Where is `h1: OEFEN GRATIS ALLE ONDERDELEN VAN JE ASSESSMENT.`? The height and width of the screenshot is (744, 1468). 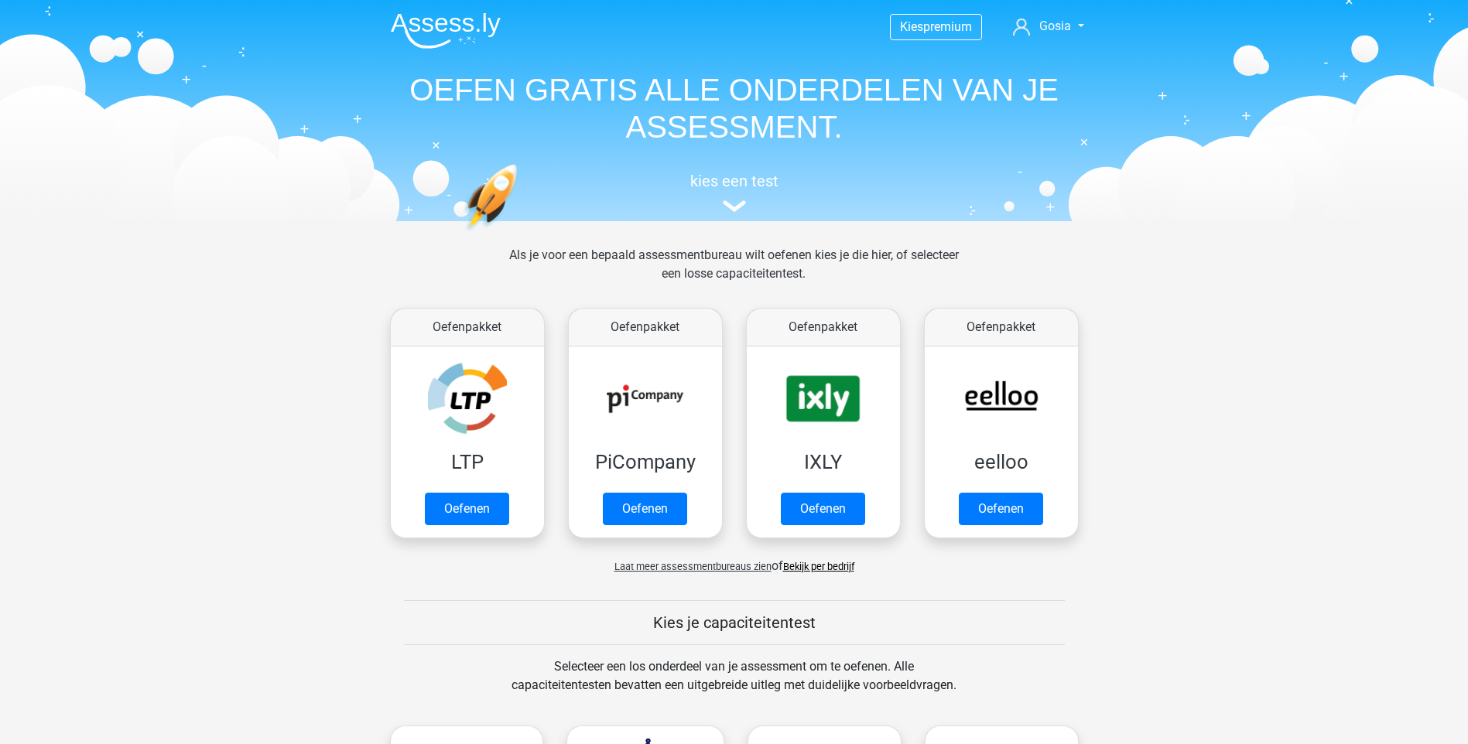 h1: OEFEN GRATIS ALLE ONDERDELEN VAN JE ASSESSMENT. is located at coordinates (734, 108).